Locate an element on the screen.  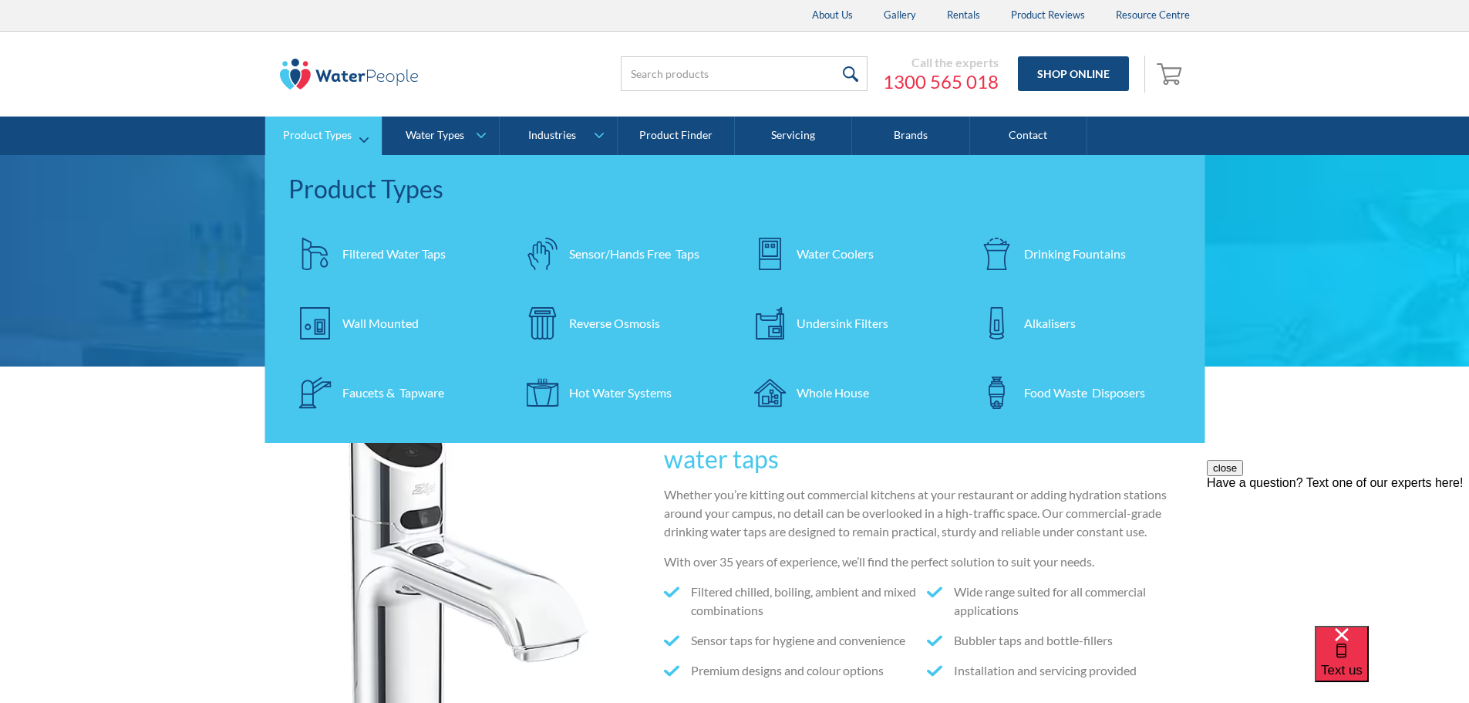
a: Water Types is located at coordinates (440, 136).